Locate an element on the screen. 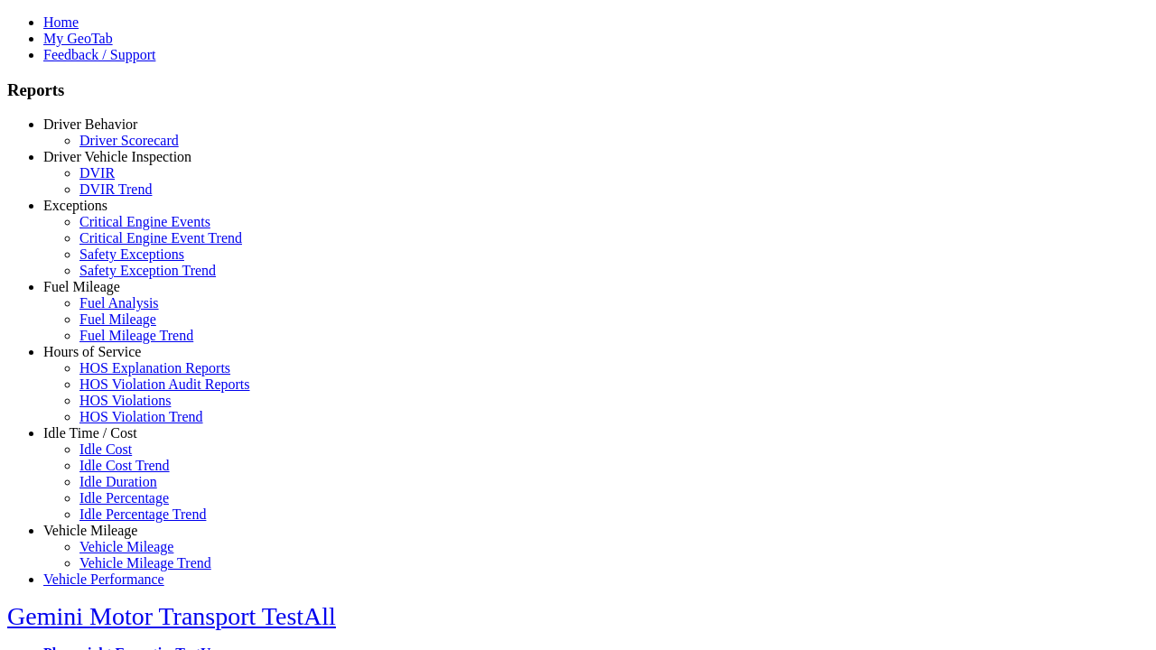 This screenshot has width=1156, height=650. a: Driver Scorecard is located at coordinates (129, 140).